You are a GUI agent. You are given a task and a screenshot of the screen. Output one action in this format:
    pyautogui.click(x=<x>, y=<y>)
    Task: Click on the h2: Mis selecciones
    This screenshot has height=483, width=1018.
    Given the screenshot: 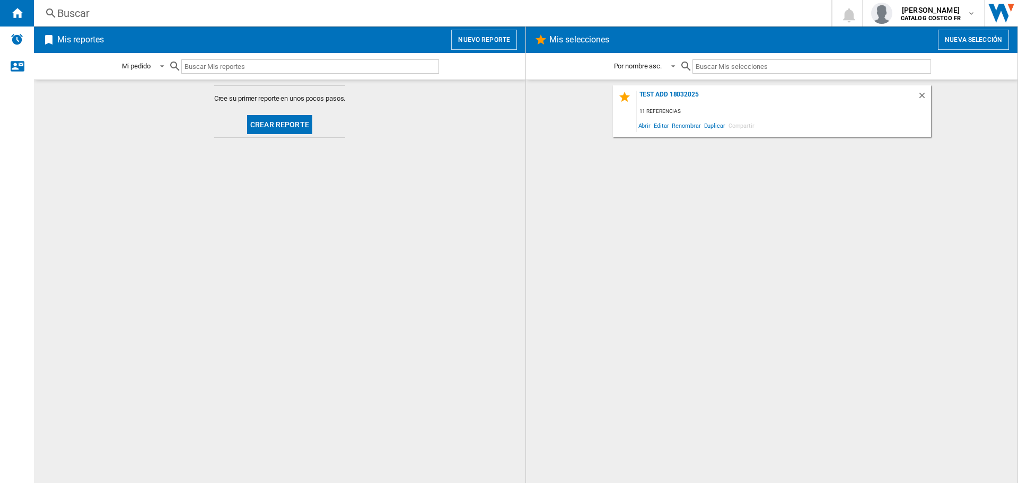 What is the action you would take?
    pyautogui.click(x=580, y=40)
    